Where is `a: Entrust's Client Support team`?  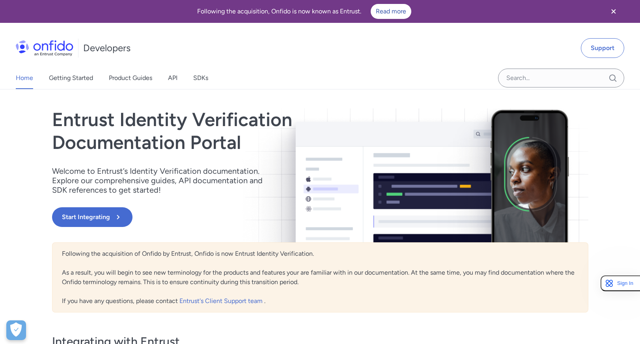 a: Entrust's Client Support team is located at coordinates (222, 301).